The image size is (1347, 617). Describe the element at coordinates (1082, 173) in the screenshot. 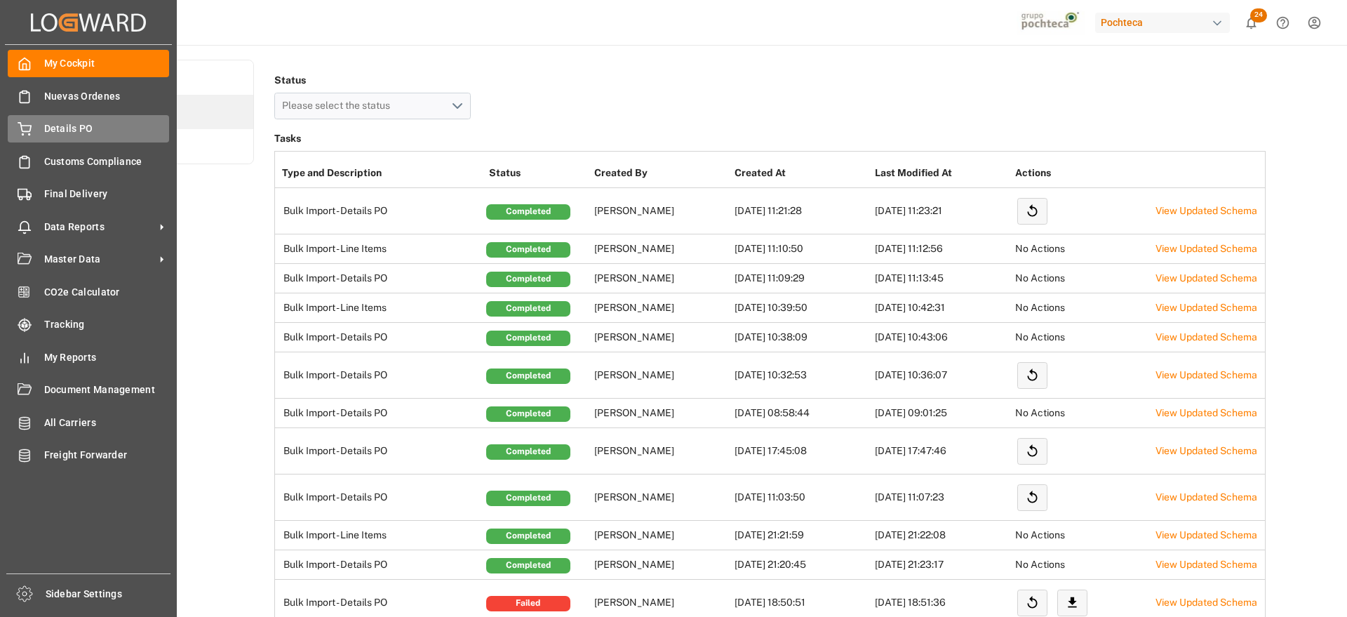

I see `th: Actions` at that location.